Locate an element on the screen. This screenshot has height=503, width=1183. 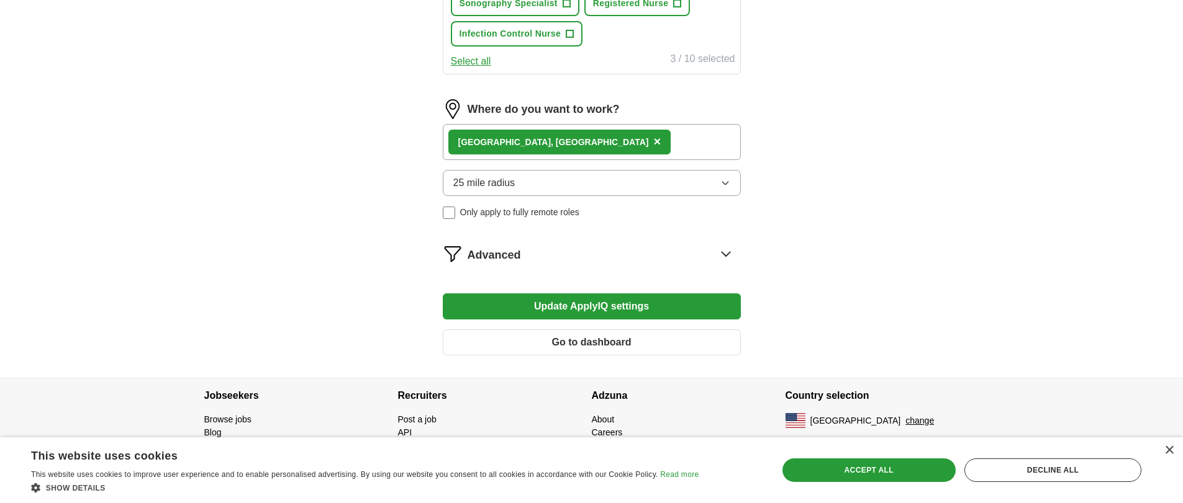
label: Where do you want to work? is located at coordinates (543, 109).